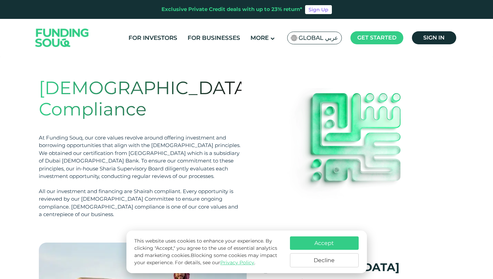 The image size is (493, 279). What do you see at coordinates (206, 259) in the screenshot?
I see `span: Blocking some cookies may impact your experience.` at bounding box center [206, 259].